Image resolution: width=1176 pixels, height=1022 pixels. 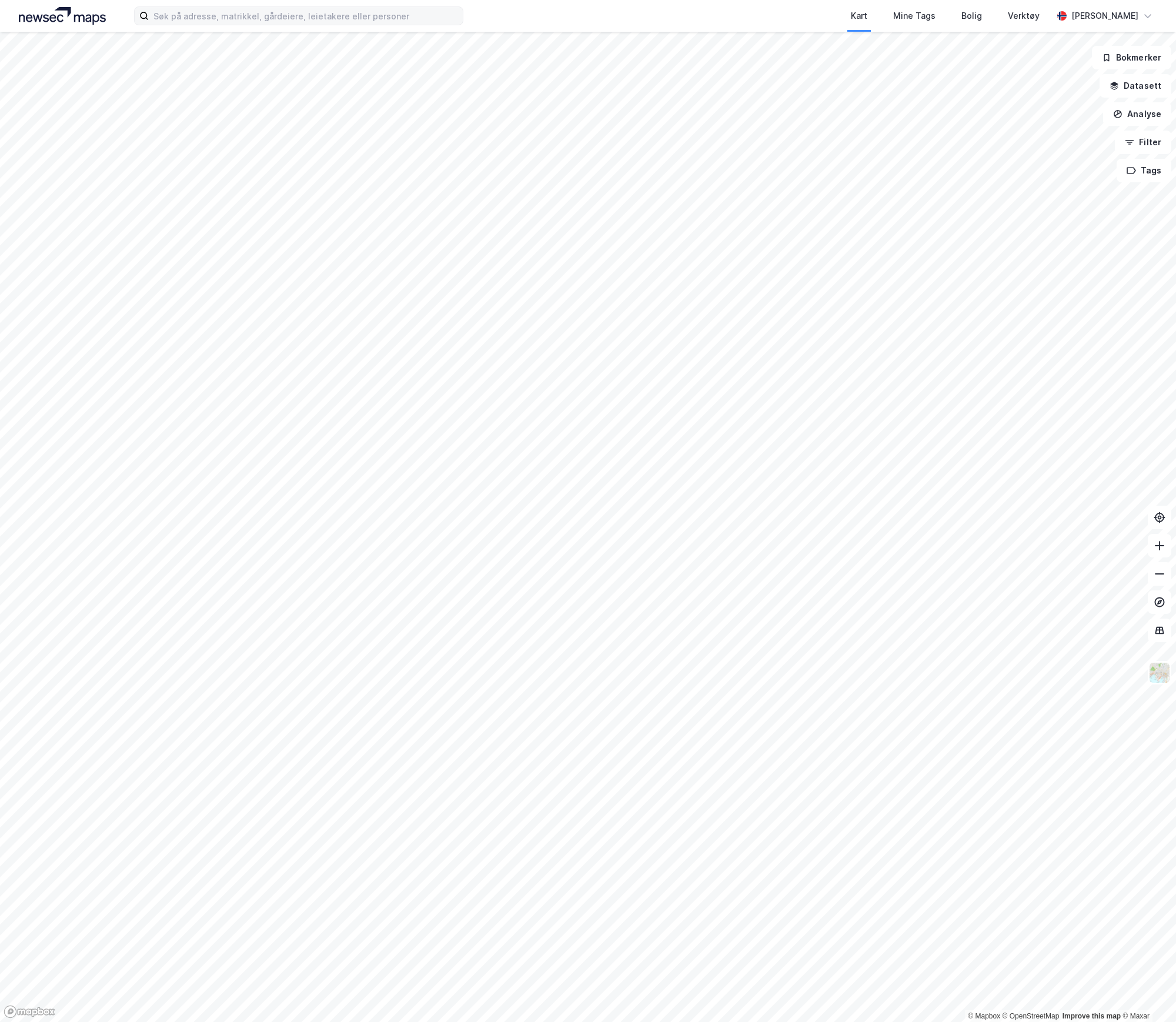 What do you see at coordinates (1137, 114) in the screenshot?
I see `button: Analyse` at bounding box center [1137, 114].